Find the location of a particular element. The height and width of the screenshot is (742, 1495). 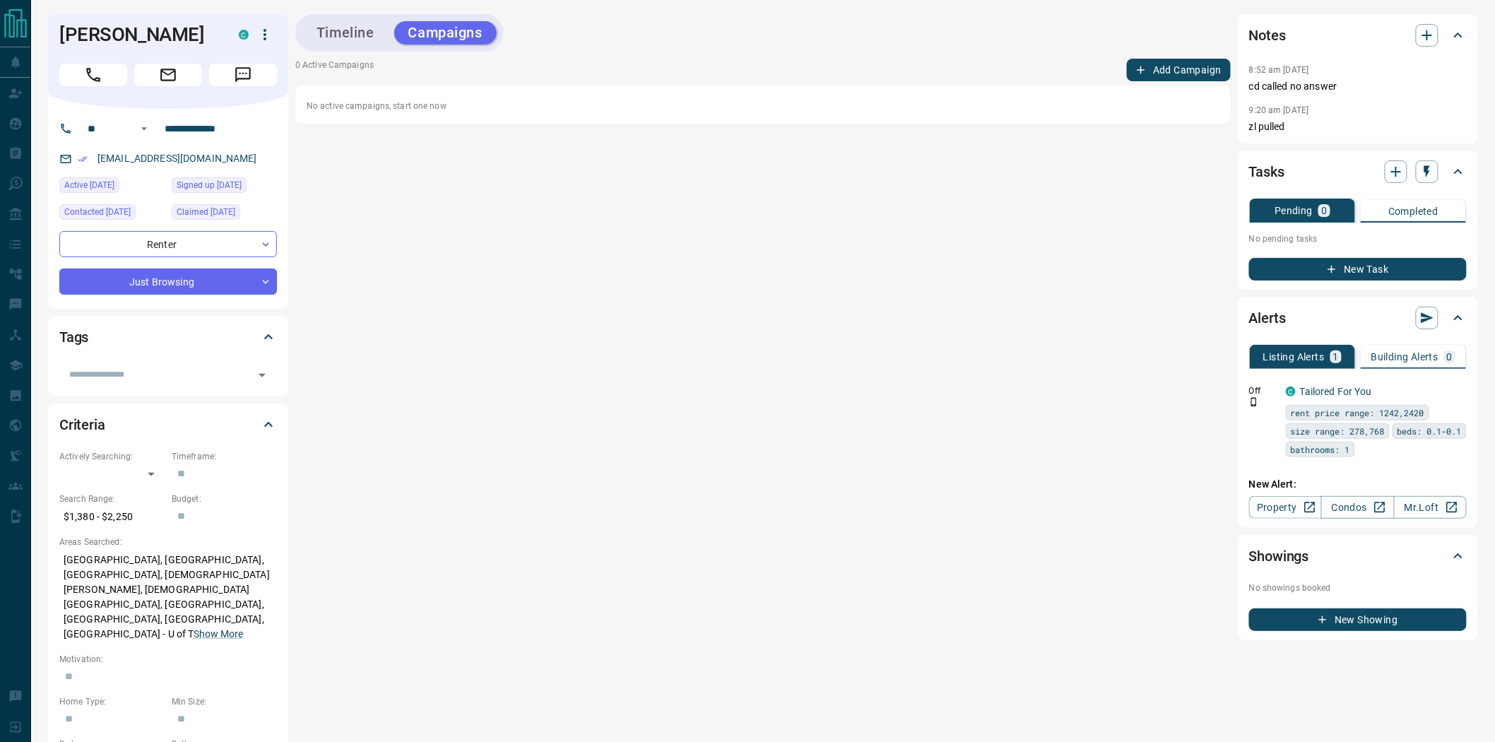

a: Property is located at coordinates (1285, 507).